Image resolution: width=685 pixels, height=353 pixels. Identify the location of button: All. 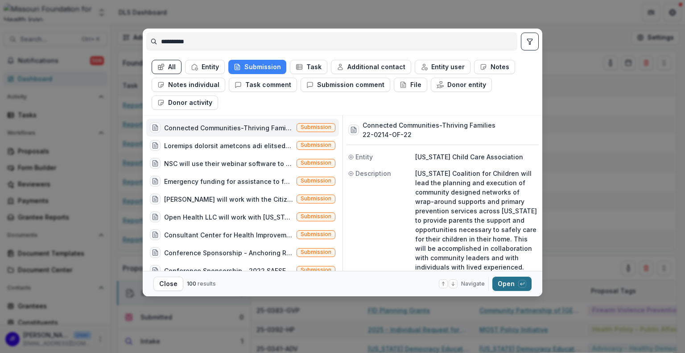
(166, 67).